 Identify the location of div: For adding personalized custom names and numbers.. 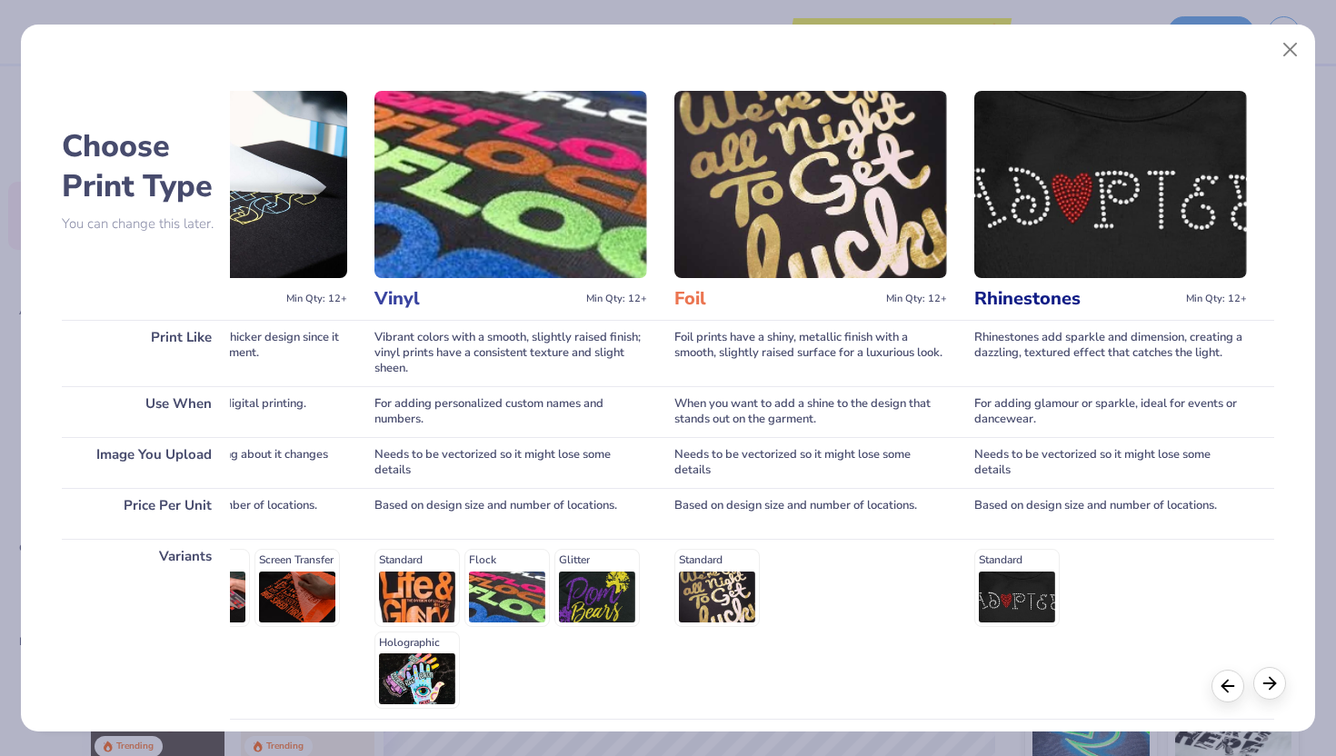
(511, 412).